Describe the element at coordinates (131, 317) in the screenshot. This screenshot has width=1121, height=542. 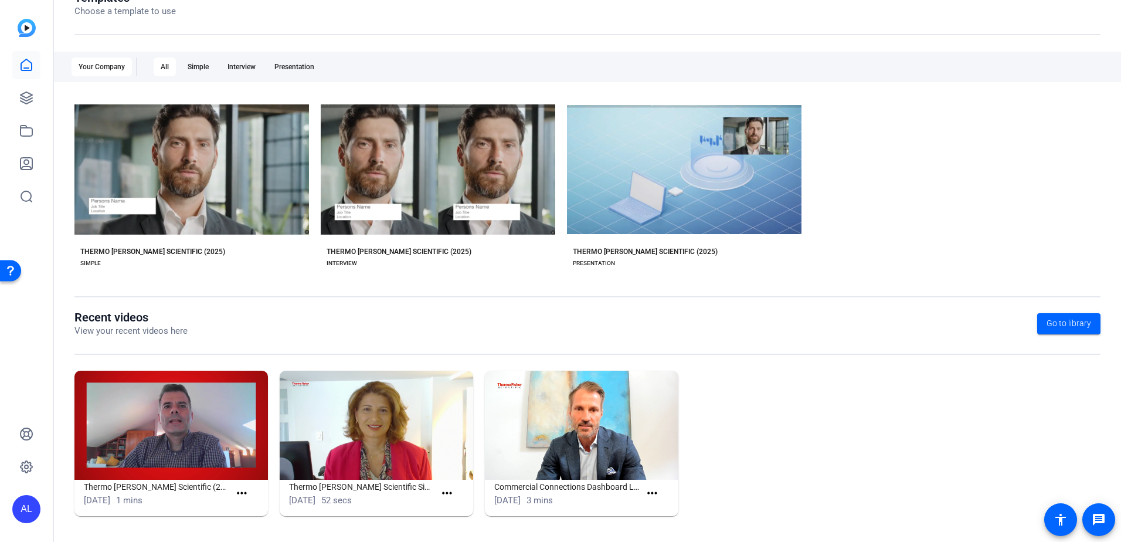
I see `h1: Recent videos` at that location.